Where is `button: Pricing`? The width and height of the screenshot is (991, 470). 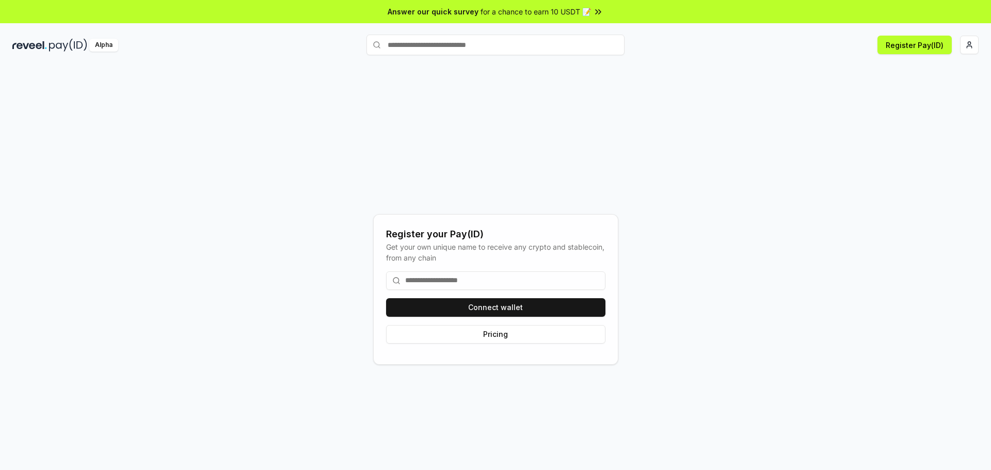 button: Pricing is located at coordinates (495, 334).